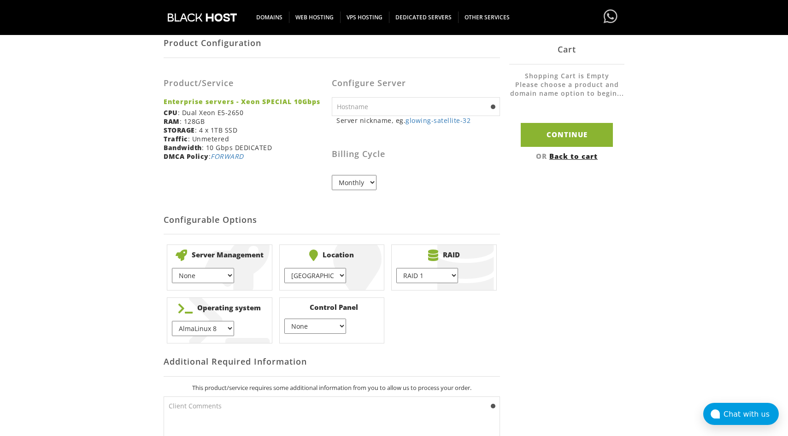  What do you see at coordinates (567, 135) in the screenshot?
I see `input: Continue` at bounding box center [567, 135].